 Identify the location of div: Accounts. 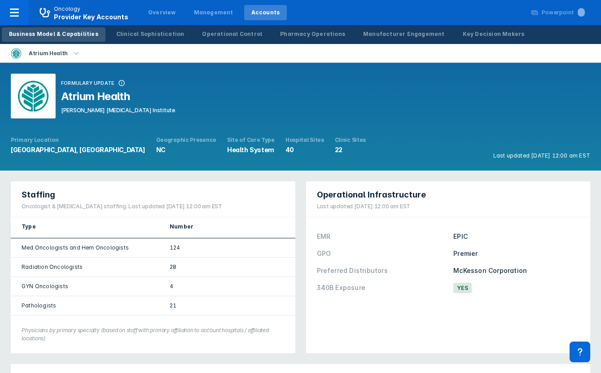
(266, 13).